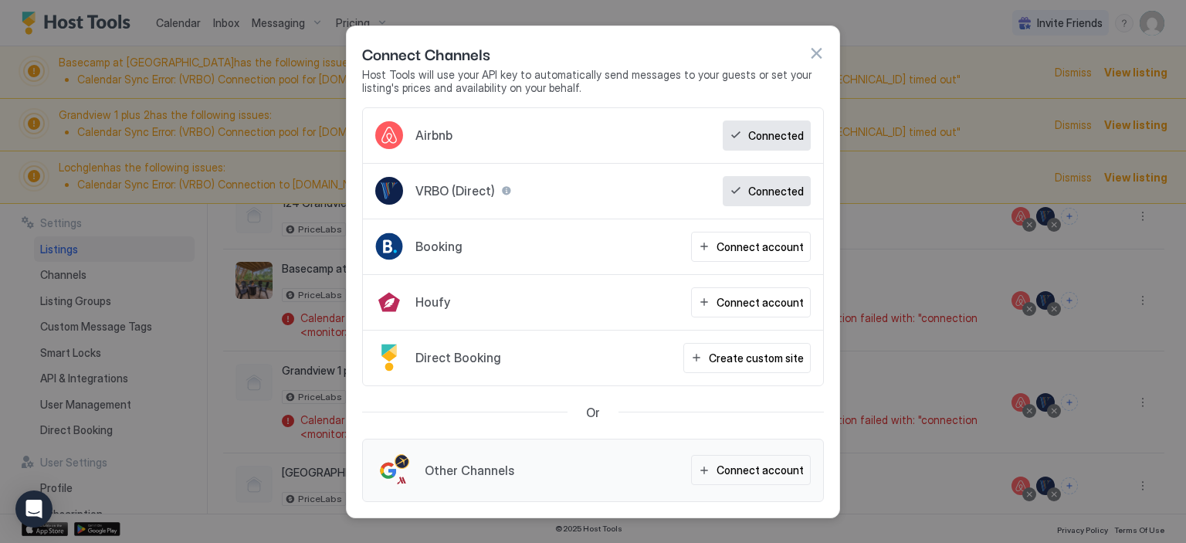 The height and width of the screenshot is (543, 1186). What do you see at coordinates (756, 358) in the screenshot?
I see `div: Create custom site` at bounding box center [756, 358].